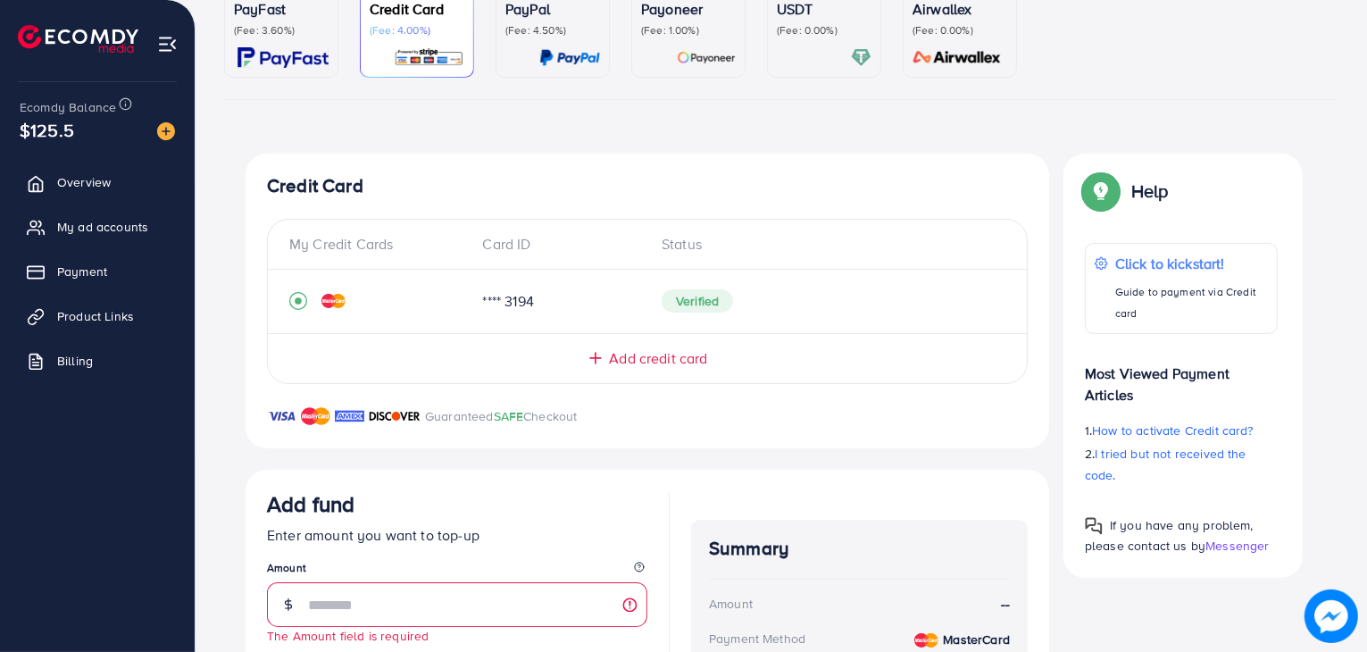  Describe the element at coordinates (697, 301) in the screenshot. I see `span: Verified` at that location.